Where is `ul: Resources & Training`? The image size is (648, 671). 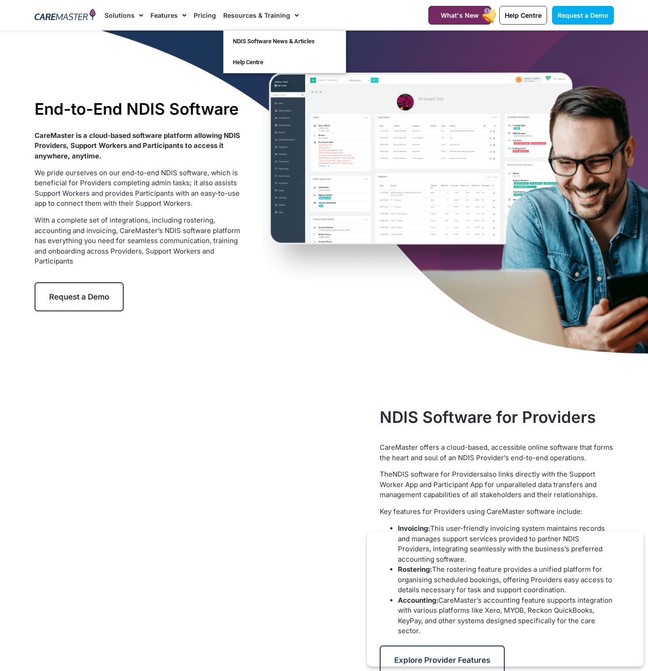
ul: Resources & Training is located at coordinates (285, 52).